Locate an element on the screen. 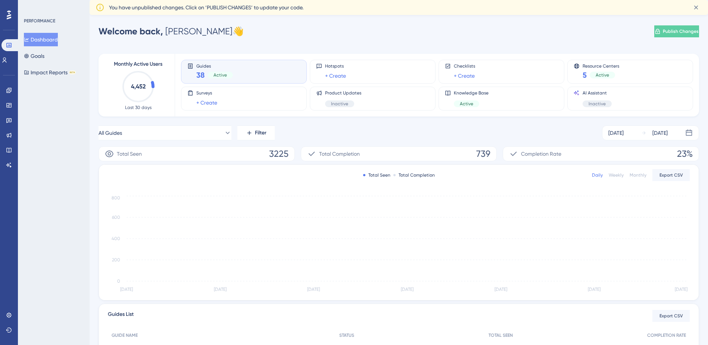  span: Surveys is located at coordinates (207, 93).